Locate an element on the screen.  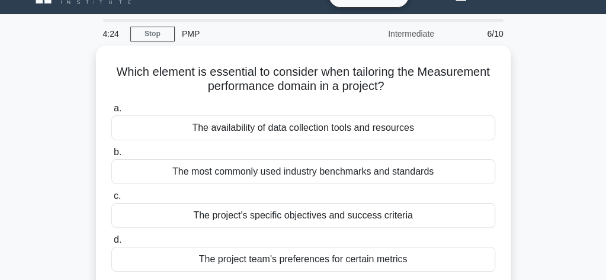
h5: Which element is essential to consider when tailoring the Measurement performance domain in a pro... is located at coordinates (303, 79).